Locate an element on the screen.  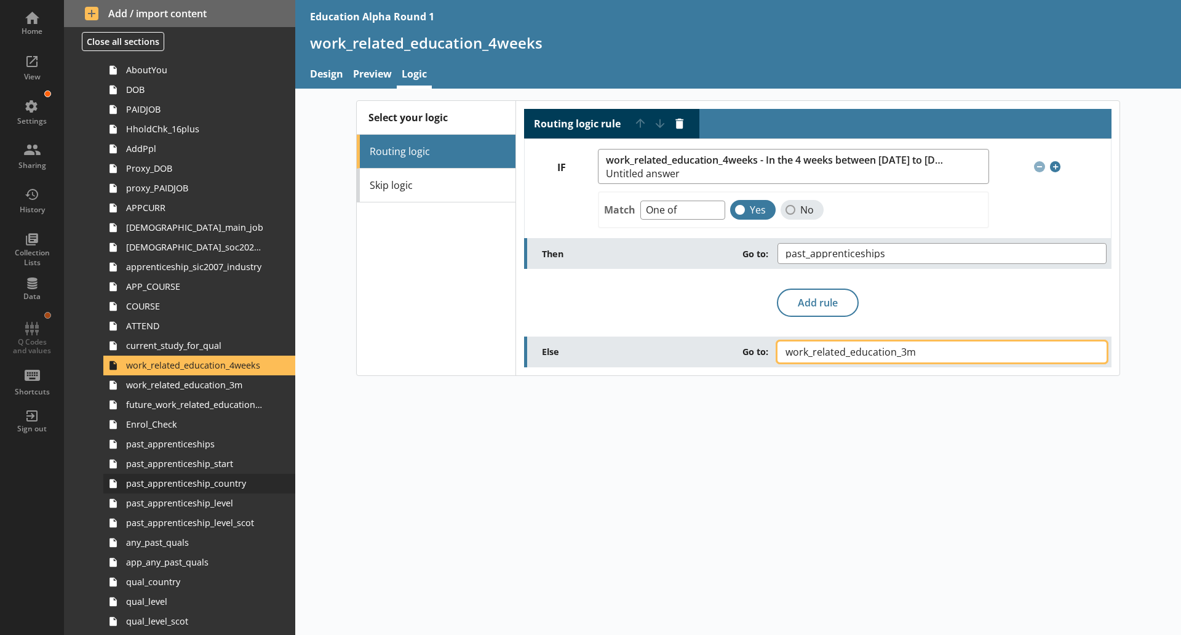
a: qual_level_scot is located at coordinates (199, 621).